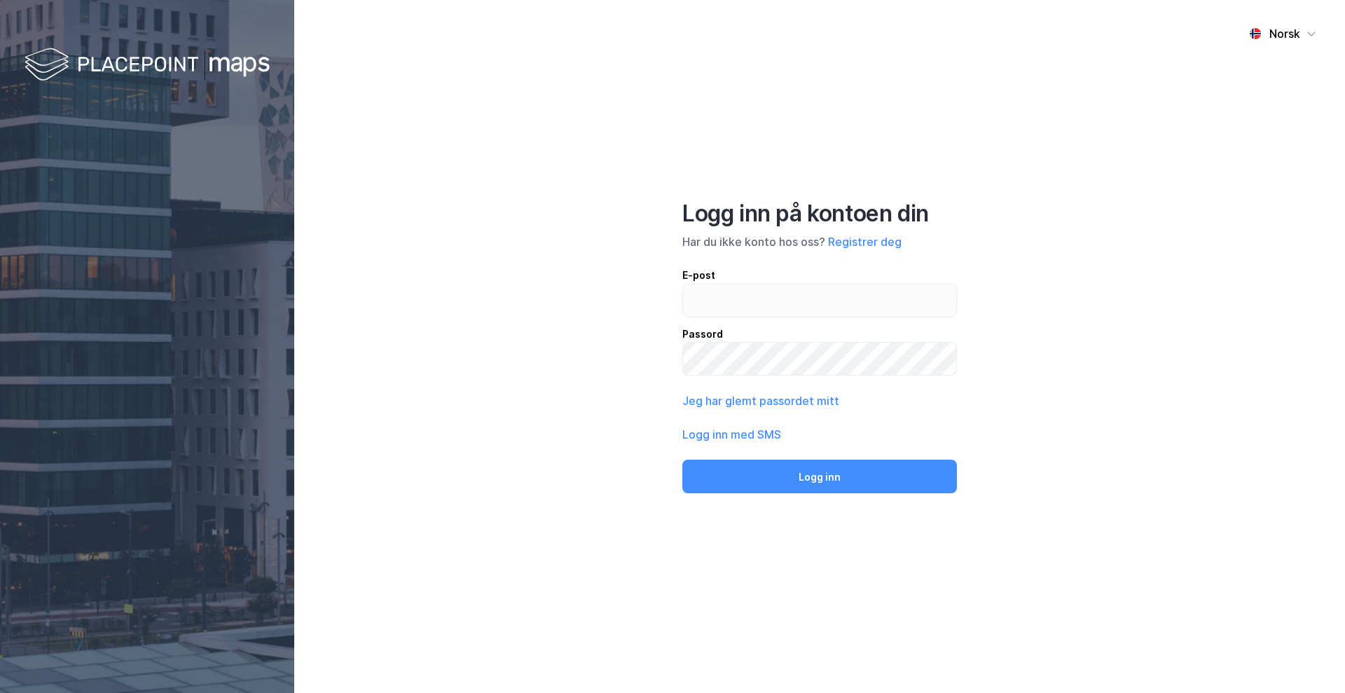  I want to click on div: Har du ikke konto hos oss?, so click(819, 242).